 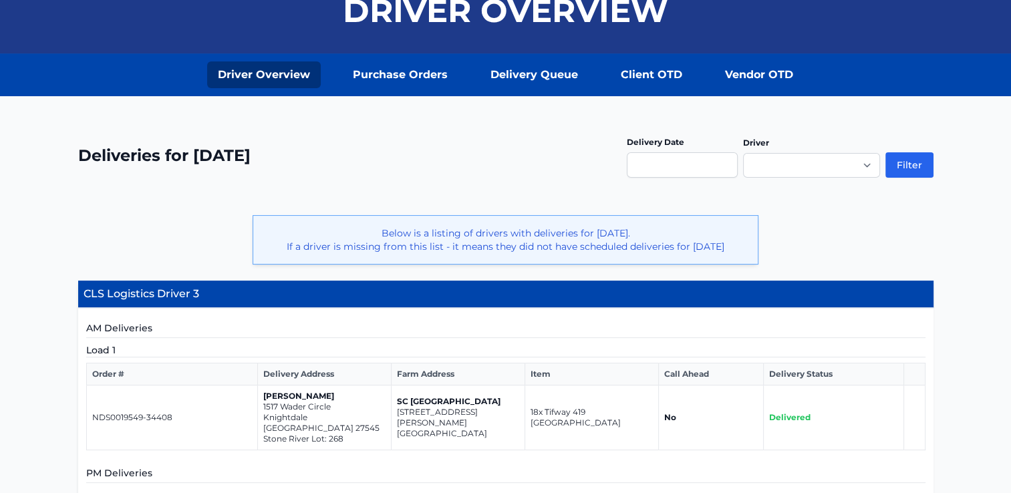 I want to click on a: Driver Overview, so click(x=264, y=75).